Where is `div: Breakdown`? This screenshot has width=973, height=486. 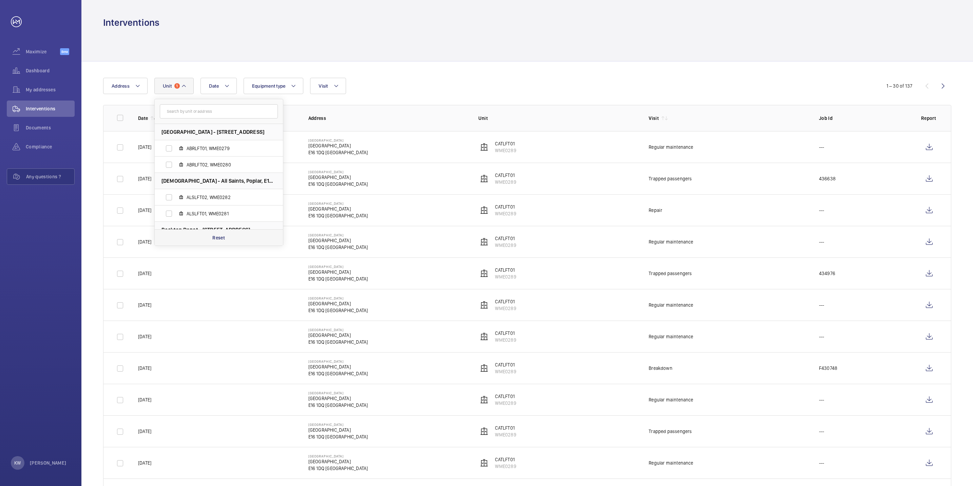
div: Breakdown is located at coordinates (661, 368).